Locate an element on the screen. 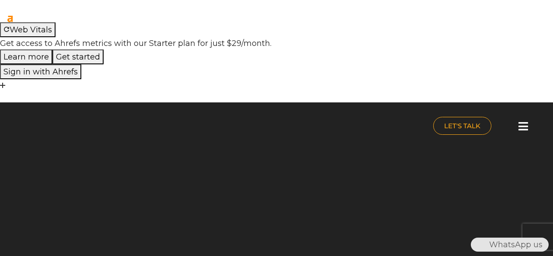 Image resolution: width=553 pixels, height=256 pixels. div: WhatsApp us is located at coordinates (510, 244).